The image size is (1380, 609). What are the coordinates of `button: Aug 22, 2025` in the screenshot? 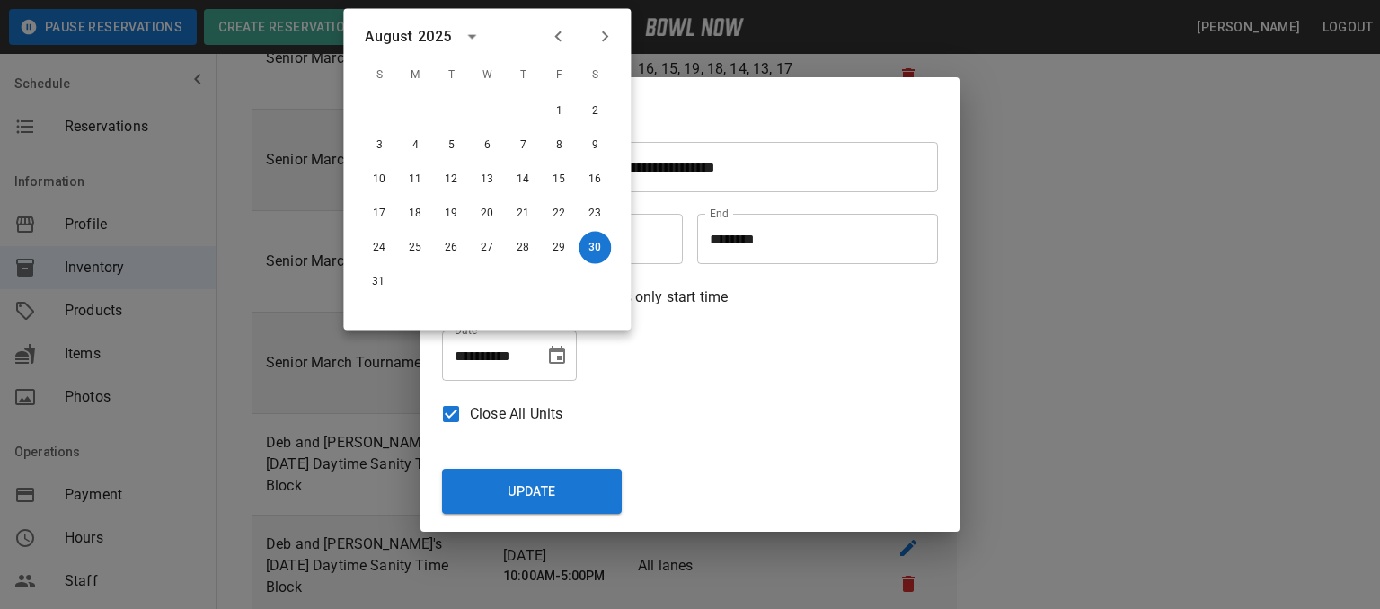 It's located at (559, 214).